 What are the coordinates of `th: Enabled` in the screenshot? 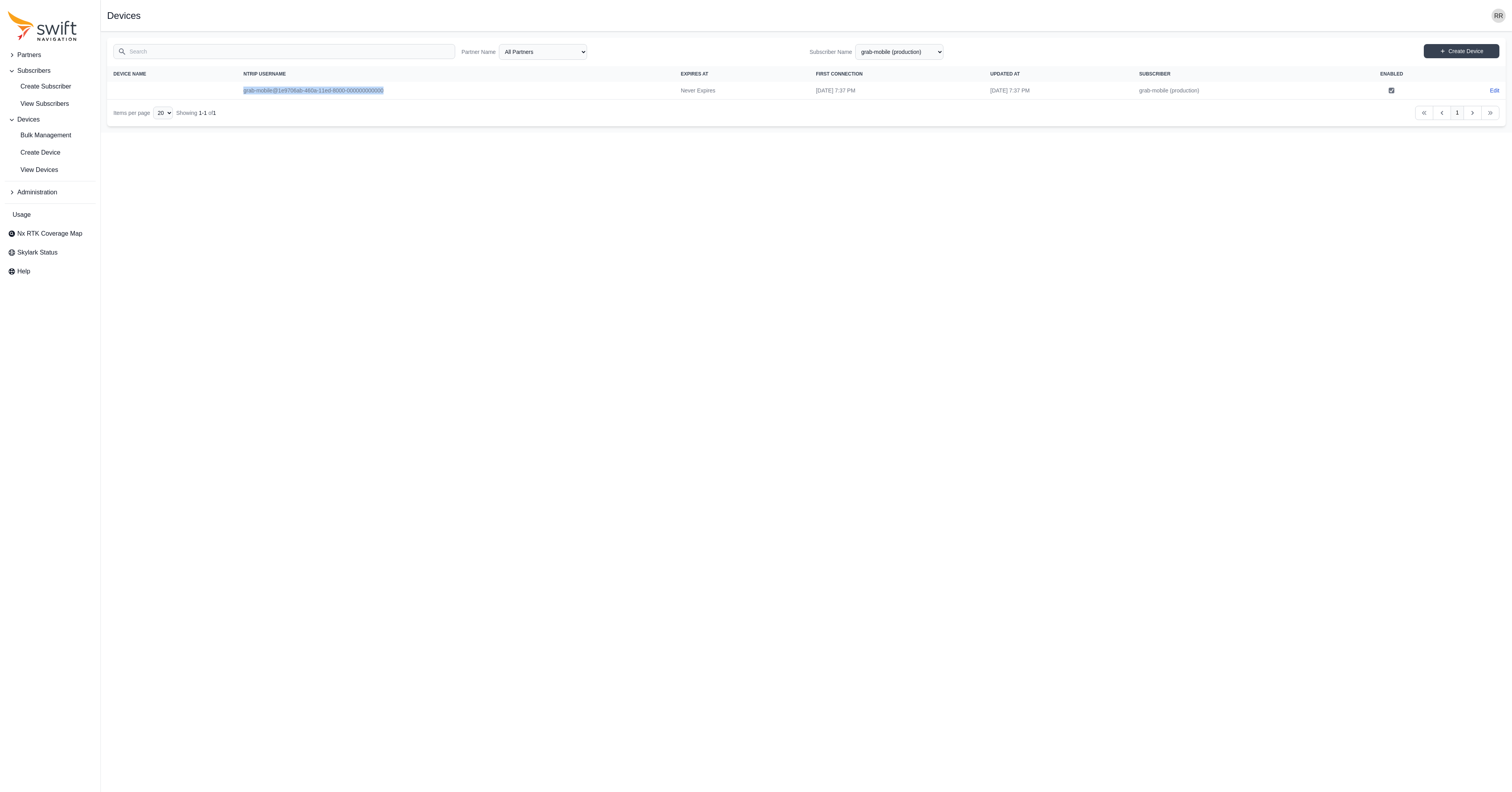 It's located at (1392, 74).